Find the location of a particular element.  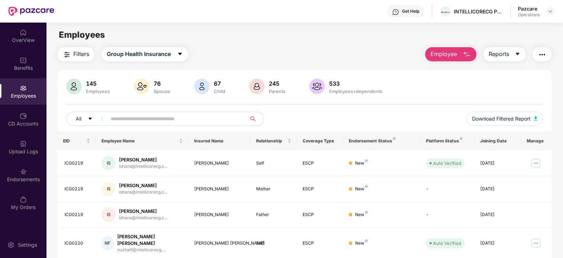

span: All is located at coordinates (79, 119).